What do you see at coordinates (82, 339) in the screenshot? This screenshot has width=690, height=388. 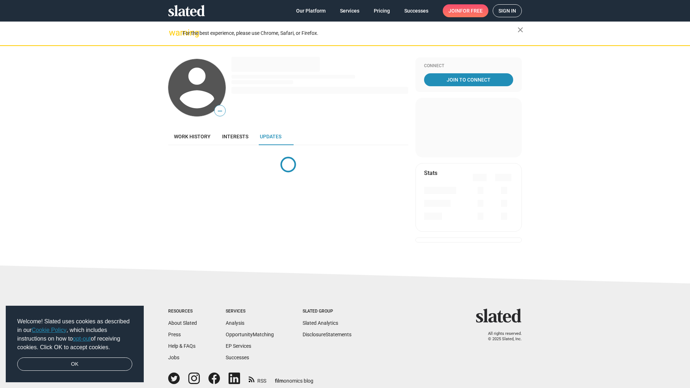 I see `a: opt-out` at bounding box center [82, 339].